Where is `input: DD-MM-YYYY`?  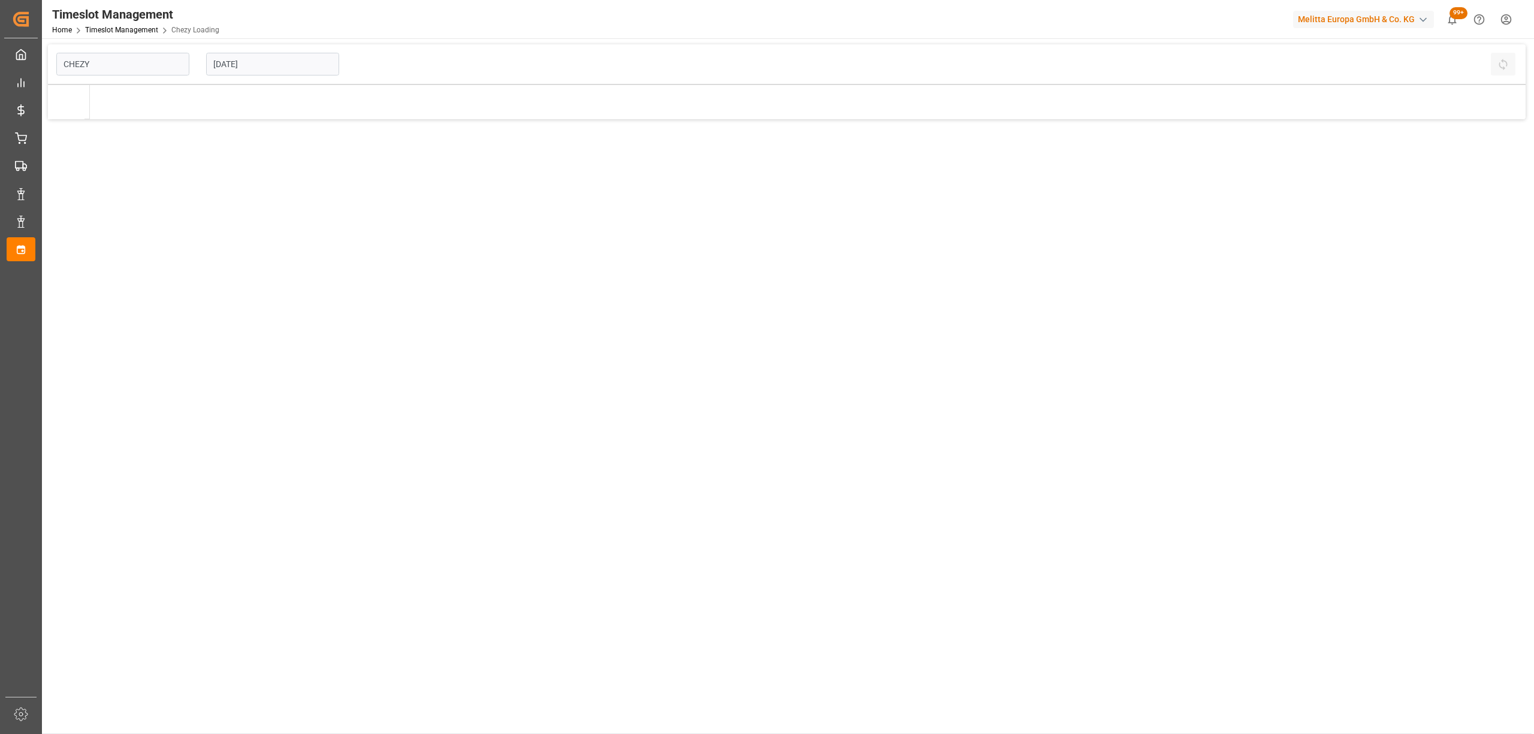
input: DD-MM-YYYY is located at coordinates (273, 64).